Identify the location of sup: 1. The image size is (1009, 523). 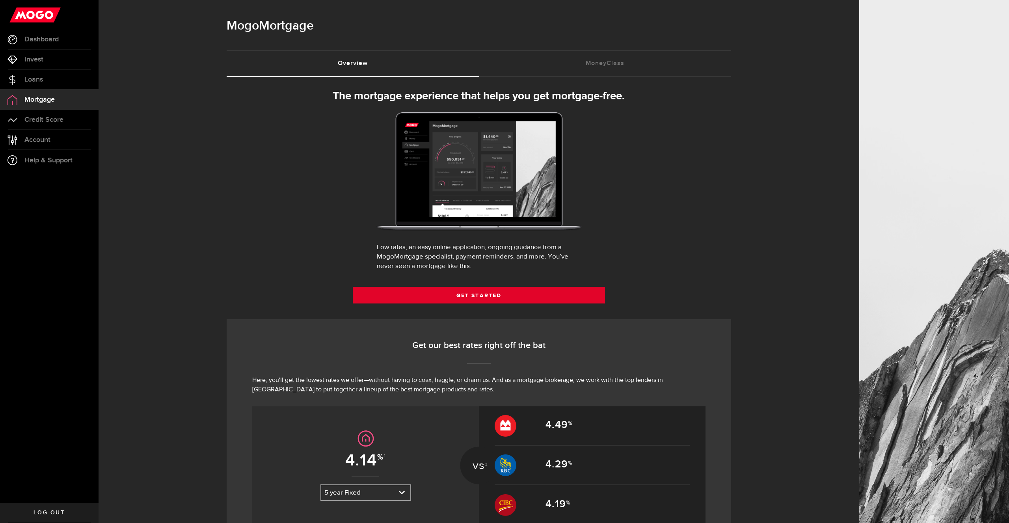
(385, 456).